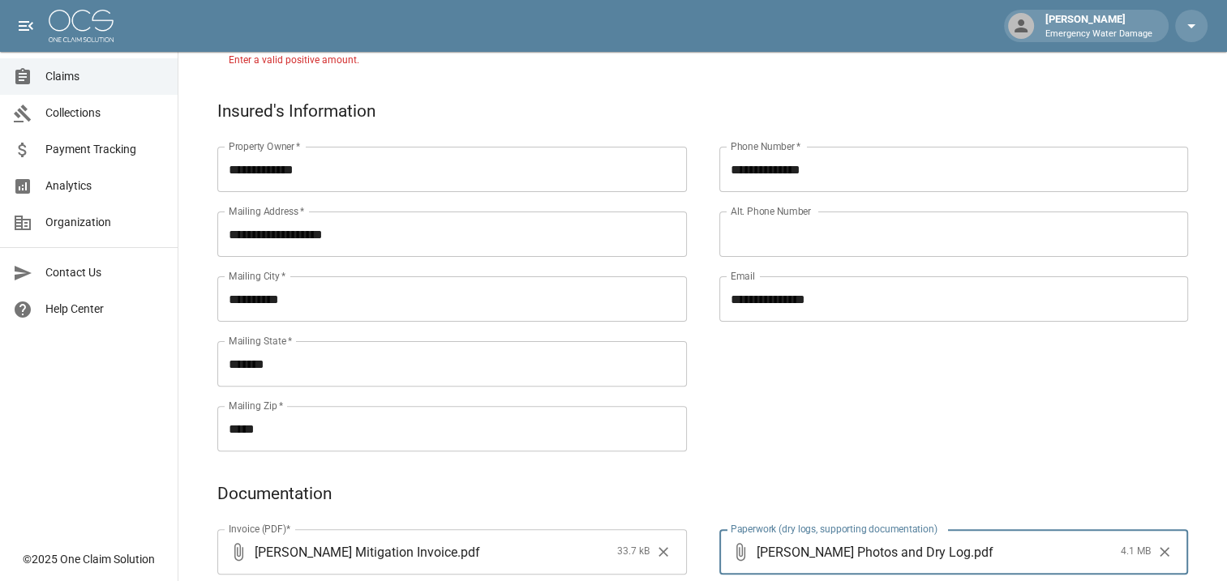 This screenshot has width=1227, height=581. Describe the element at coordinates (81, 26) in the screenshot. I see `img: ocs-logo-white-transparent.png` at that location.